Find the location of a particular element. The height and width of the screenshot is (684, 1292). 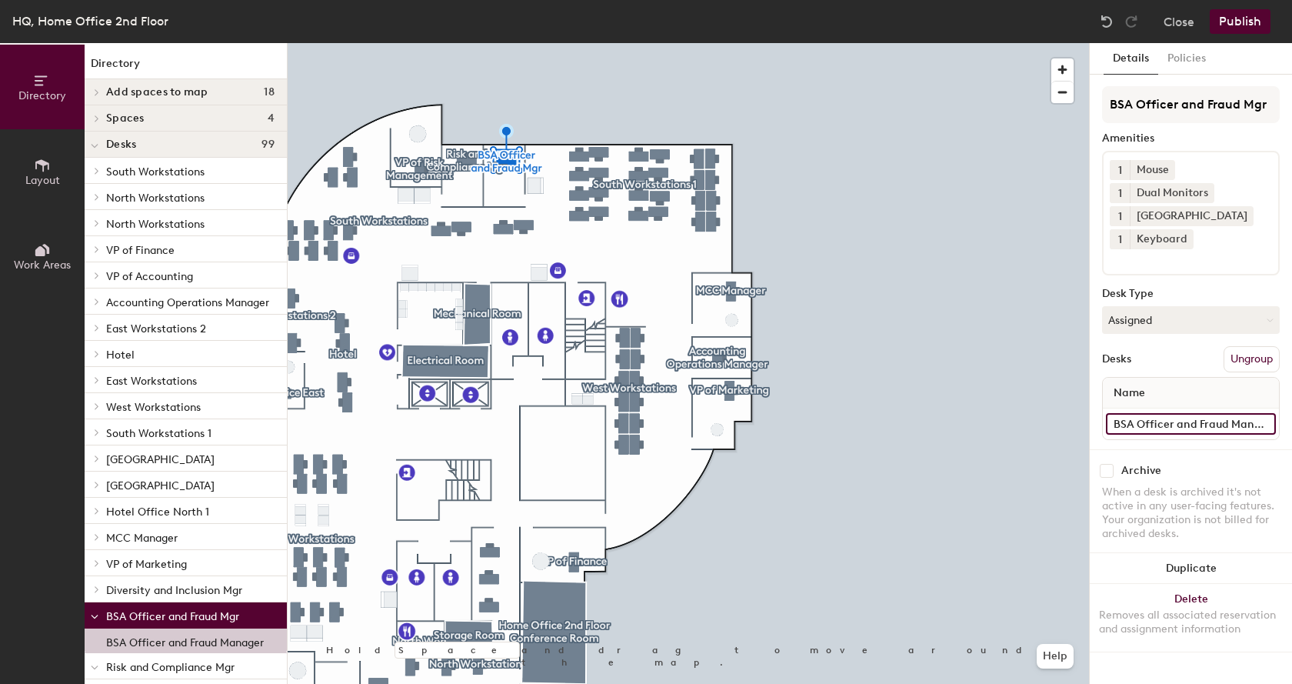

div: Keyboard is located at coordinates (1162, 239).